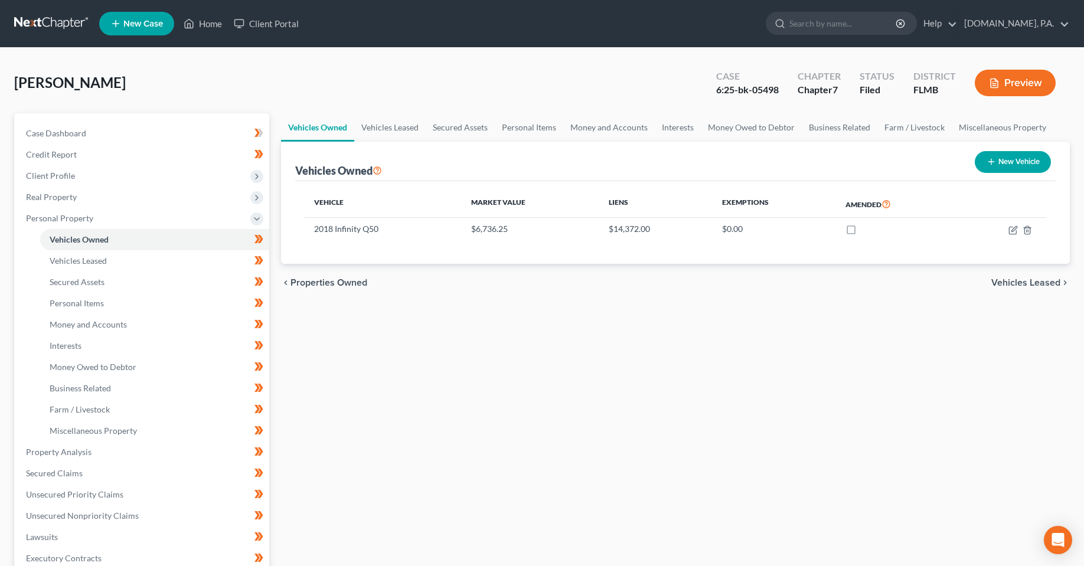 This screenshot has width=1084, height=566. Describe the element at coordinates (877, 90) in the screenshot. I see `div: Filed` at that location.